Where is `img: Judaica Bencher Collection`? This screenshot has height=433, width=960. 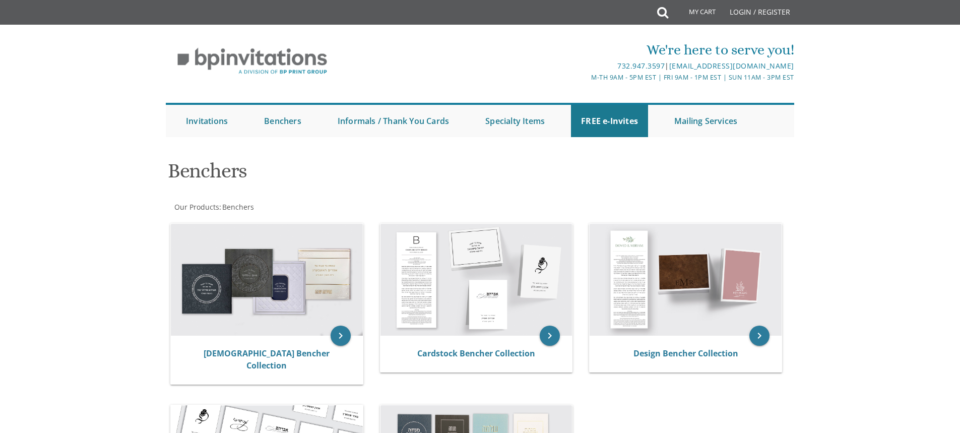 img: Judaica Bencher Collection is located at coordinates (267, 280).